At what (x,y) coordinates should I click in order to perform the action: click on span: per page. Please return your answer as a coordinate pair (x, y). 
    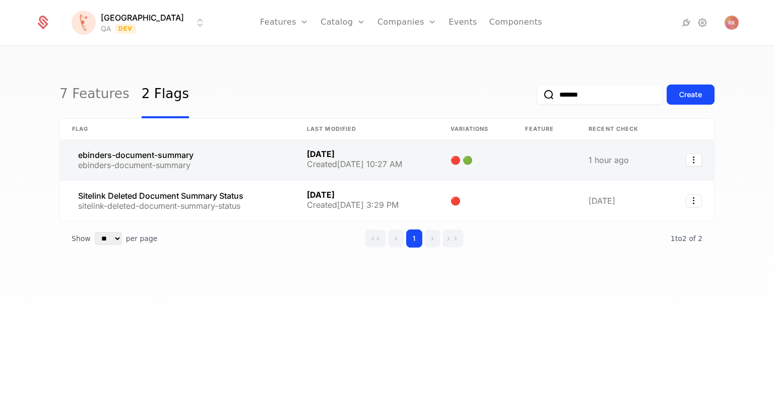
    Looking at the image, I should click on (142, 239).